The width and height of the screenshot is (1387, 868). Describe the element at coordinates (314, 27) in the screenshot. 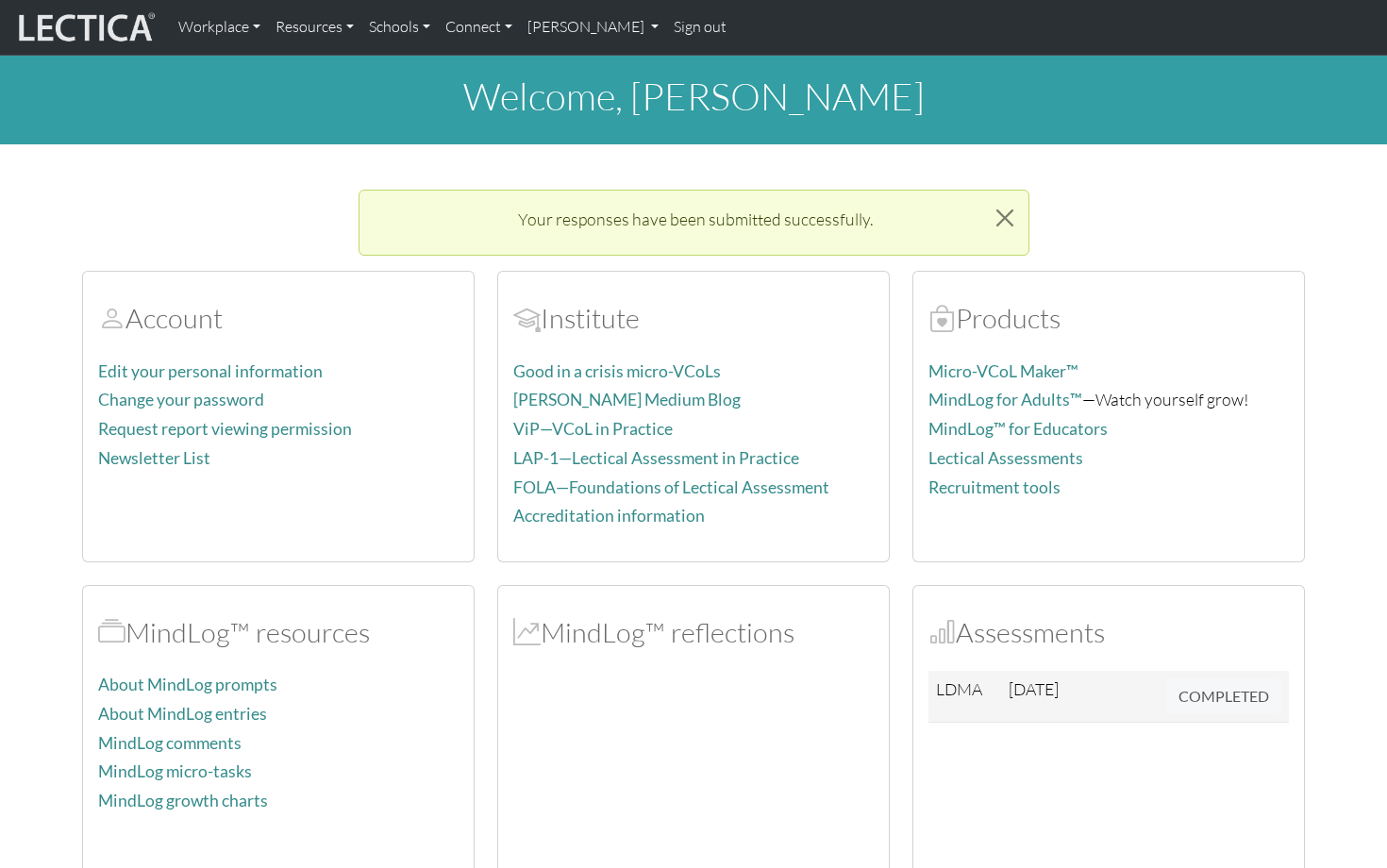

I see `a: Resources` at that location.